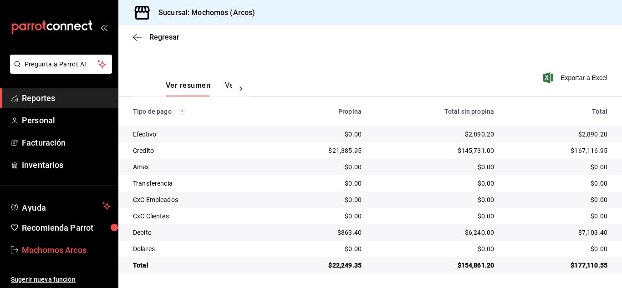 Image resolution: width=622 pixels, height=288 pixels. What do you see at coordinates (558, 151) in the screenshot?
I see `div: $167,116.95` at bounding box center [558, 151].